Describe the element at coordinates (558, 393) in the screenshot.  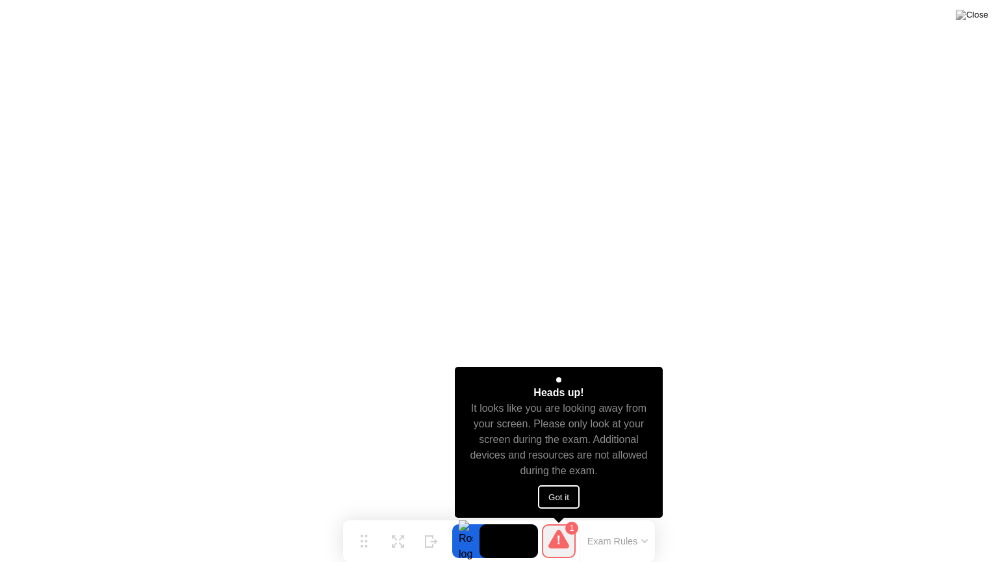
I see `div: Heads up!` at that location.